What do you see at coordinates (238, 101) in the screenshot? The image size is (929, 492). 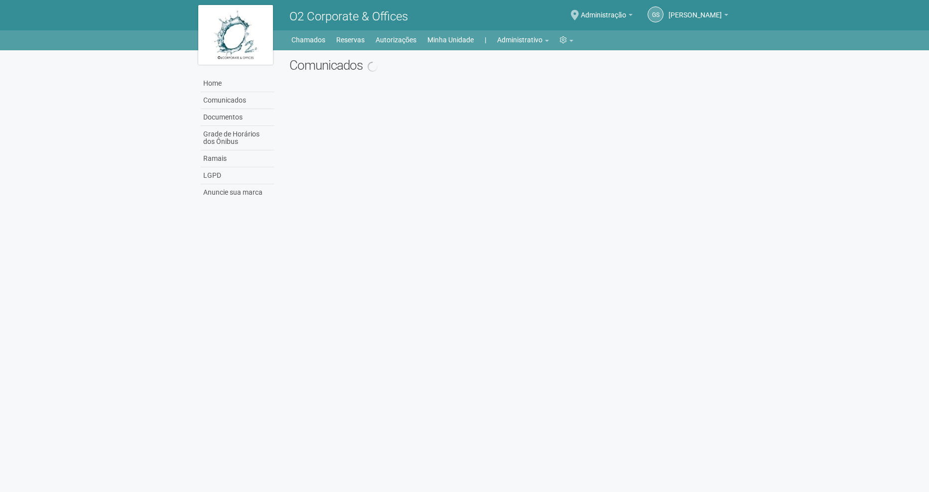 I see `a: Comunicados` at bounding box center [238, 101].